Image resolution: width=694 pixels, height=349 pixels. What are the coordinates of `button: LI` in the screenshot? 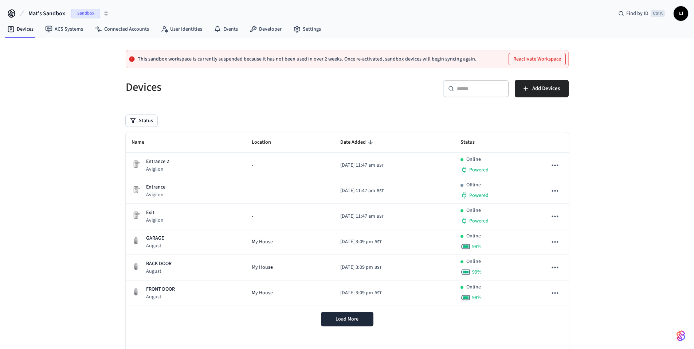 It's located at (681, 13).